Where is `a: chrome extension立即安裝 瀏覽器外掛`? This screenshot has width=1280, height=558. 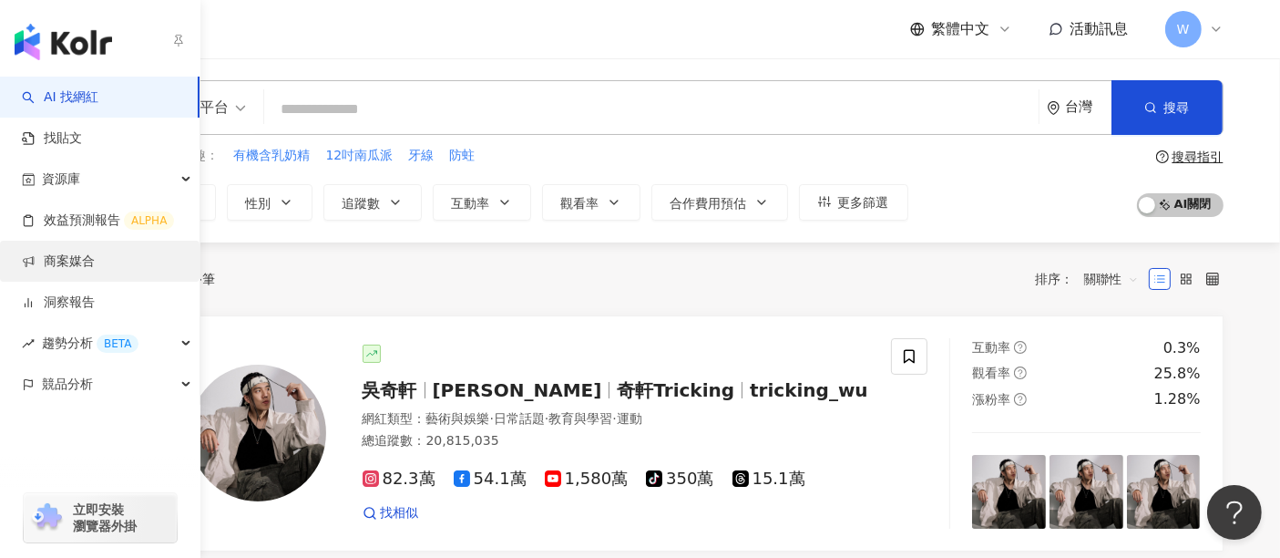
a: chrome extension立即安裝 瀏覽器外掛 is located at coordinates (100, 517).